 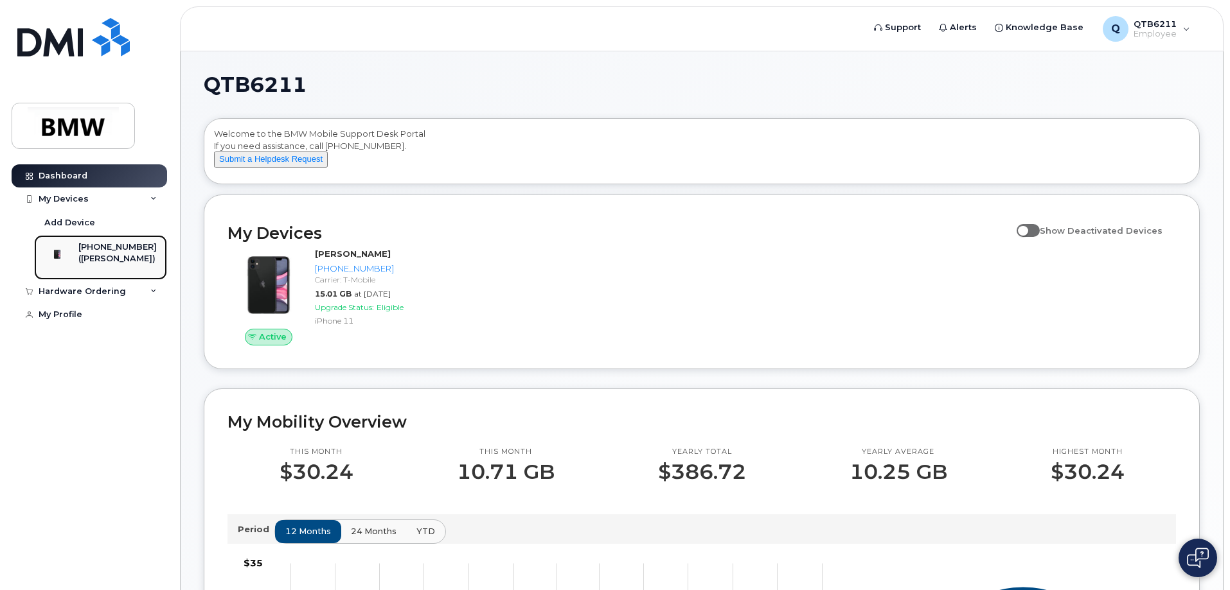 I want to click on p: Yearly total, so click(x=702, y=452).